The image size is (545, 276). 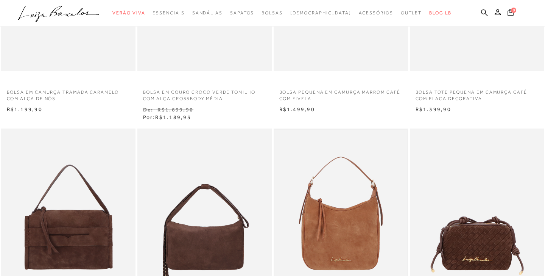 I want to click on a: BOLSA EM CAMURÇA TRAMADA CARAMELO COM ALÇA DE NÓS, so click(x=68, y=93).